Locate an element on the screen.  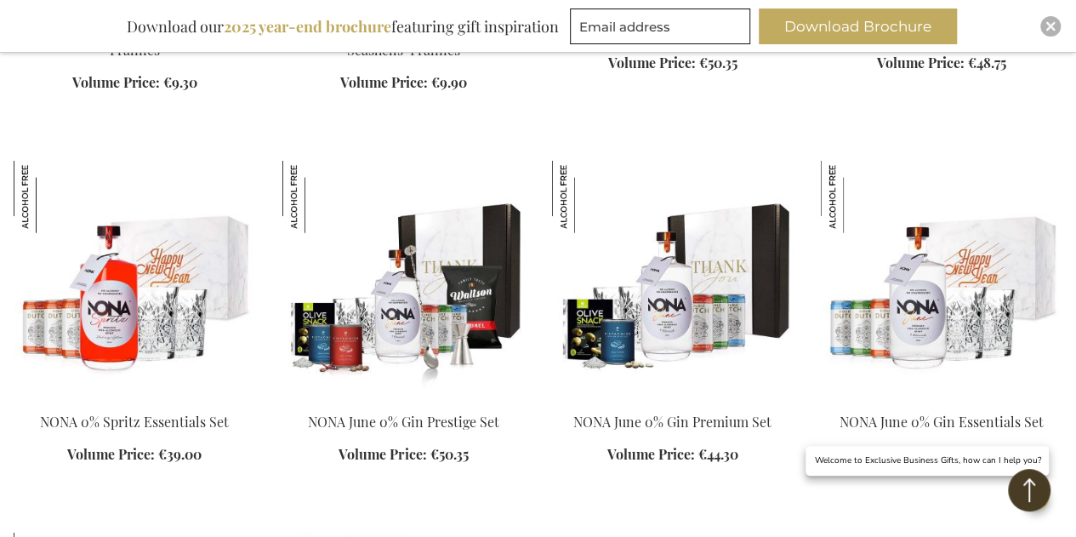
a: NONA June 0% Gin Prestige Set is located at coordinates (403, 421).